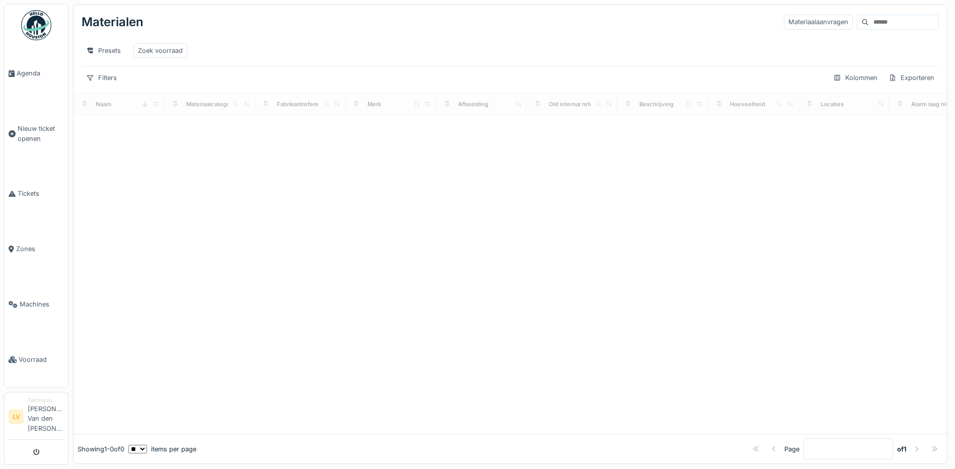  What do you see at coordinates (46, 400) in the screenshot?
I see `div: Technicus` at bounding box center [46, 400].